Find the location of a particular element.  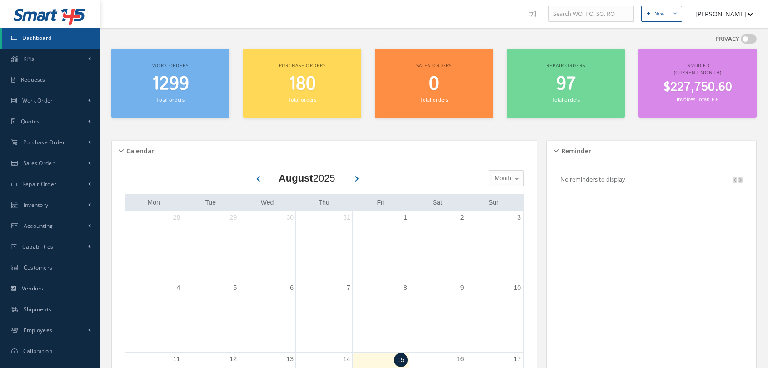

a: Monday is located at coordinates (154, 203).